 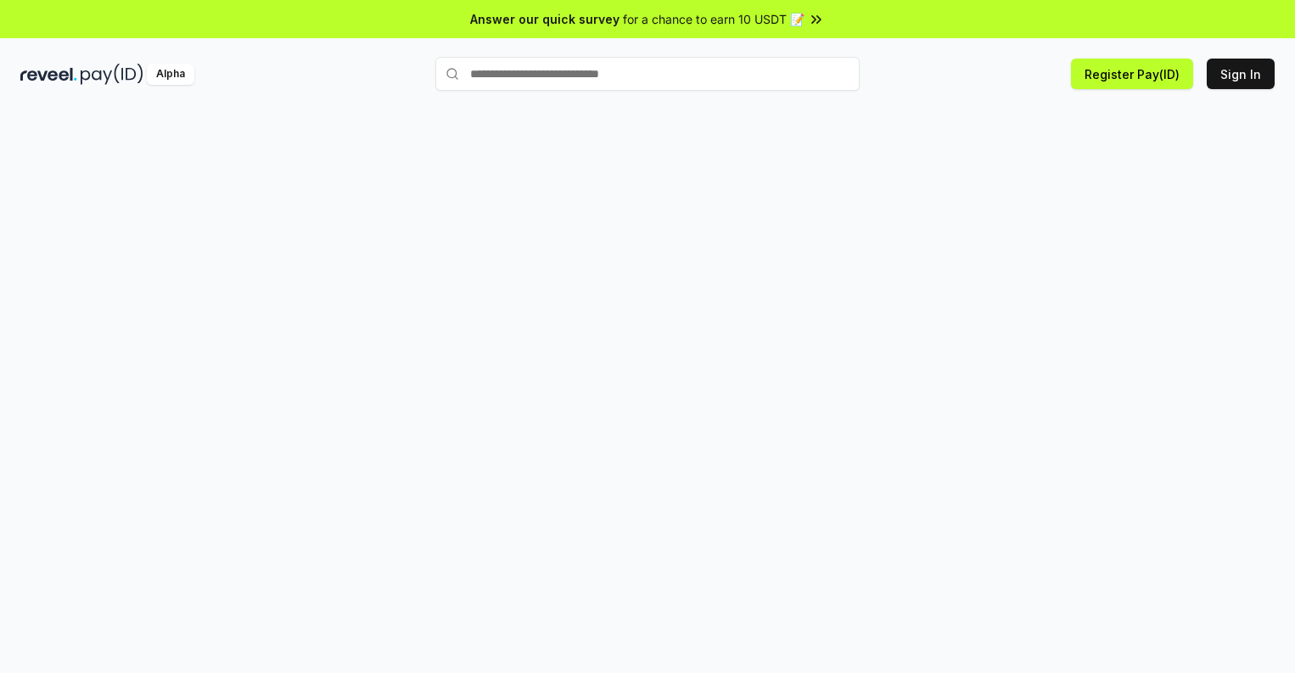 What do you see at coordinates (48, 74) in the screenshot?
I see `img: reveel_dark` at bounding box center [48, 74].